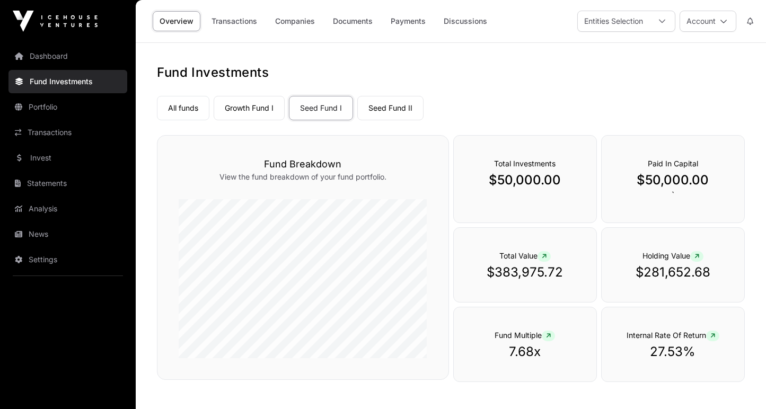 The image size is (766, 409). Describe the element at coordinates (673, 256) in the screenshot. I see `span: Holding Value` at that location.